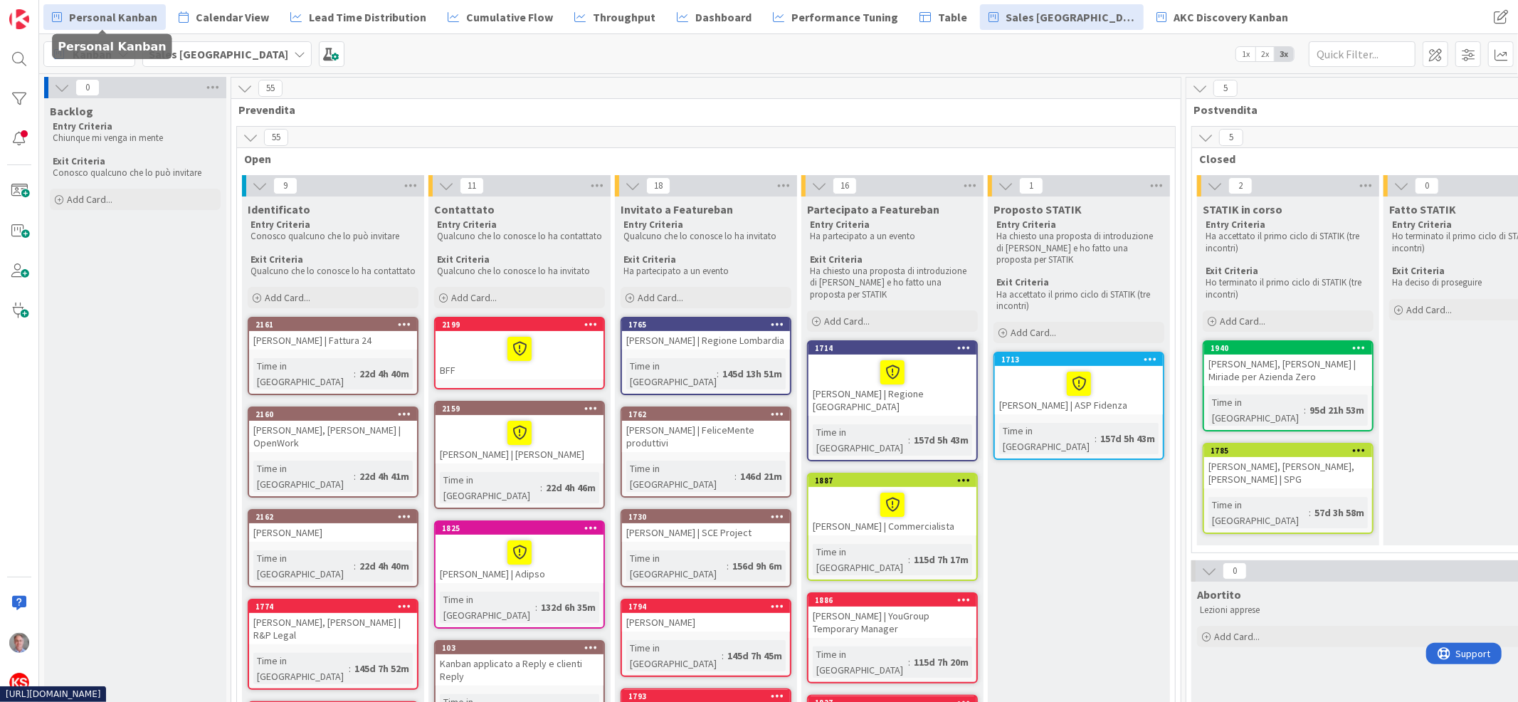 The image size is (1518, 702). What do you see at coordinates (624, 17) in the screenshot?
I see `span: Throughput` at bounding box center [624, 17].